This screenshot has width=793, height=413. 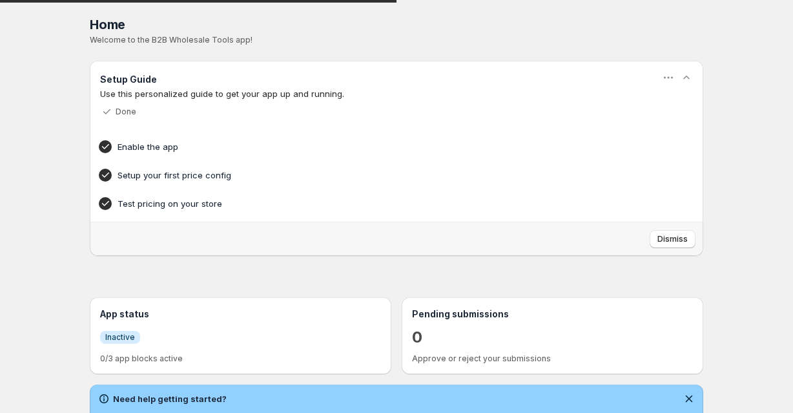 I want to click on p: Welcome to the B2B Wholesale Tools app!, so click(x=397, y=40).